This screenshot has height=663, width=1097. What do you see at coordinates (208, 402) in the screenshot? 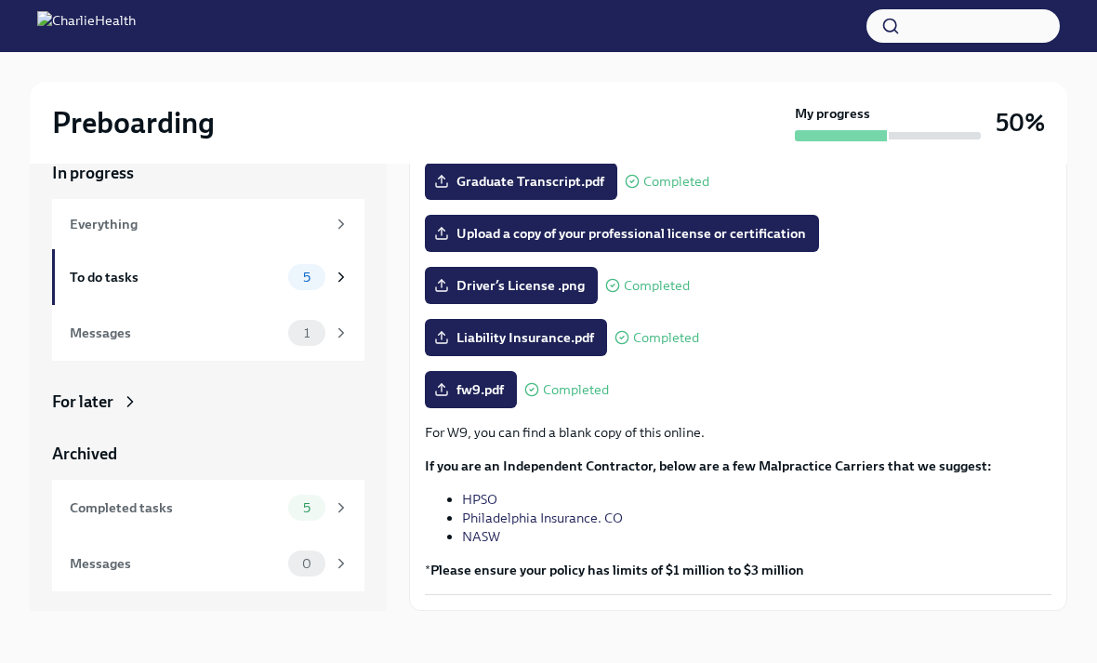
I see `a: For later` at bounding box center [208, 402].